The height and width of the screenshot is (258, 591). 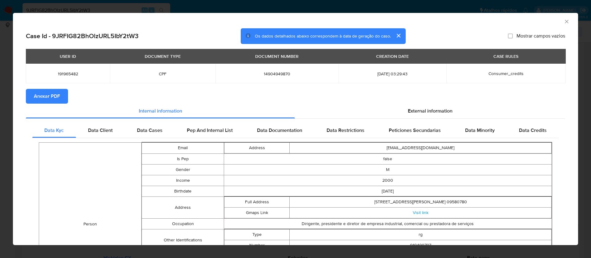 What do you see at coordinates (388, 224) in the screenshot?
I see `td: Dirigente, presidente e diretor de empresa industrial, comercial ou prestadora de serviços` at bounding box center [388, 224].